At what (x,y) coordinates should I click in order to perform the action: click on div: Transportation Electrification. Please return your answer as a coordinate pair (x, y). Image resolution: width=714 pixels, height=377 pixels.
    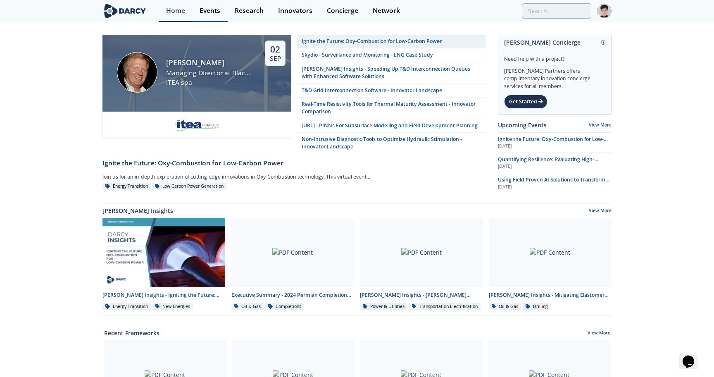
    Looking at the image, I should click on (445, 307).